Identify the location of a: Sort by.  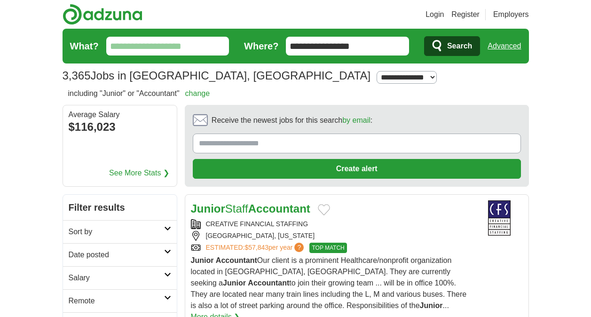
(120, 231).